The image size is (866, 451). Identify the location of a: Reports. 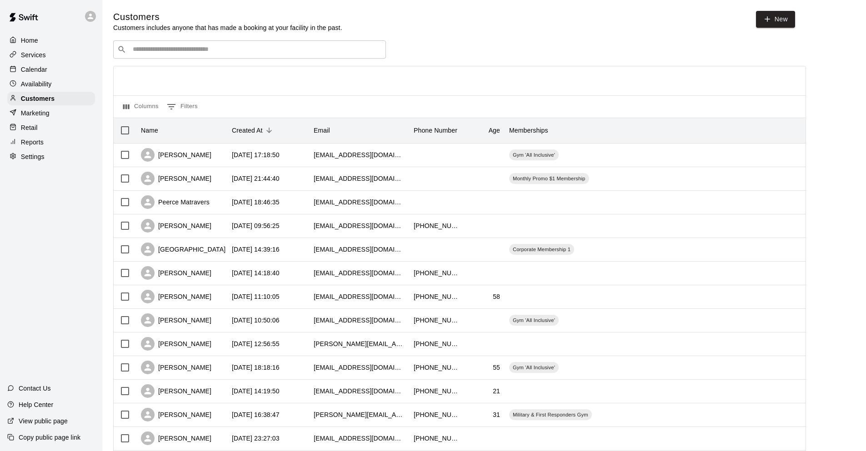
(51, 142).